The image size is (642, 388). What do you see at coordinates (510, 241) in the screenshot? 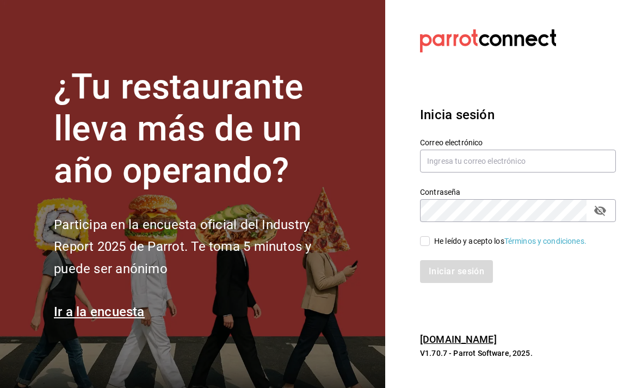
I see `div: He leído y acepto los` at bounding box center [510, 241].